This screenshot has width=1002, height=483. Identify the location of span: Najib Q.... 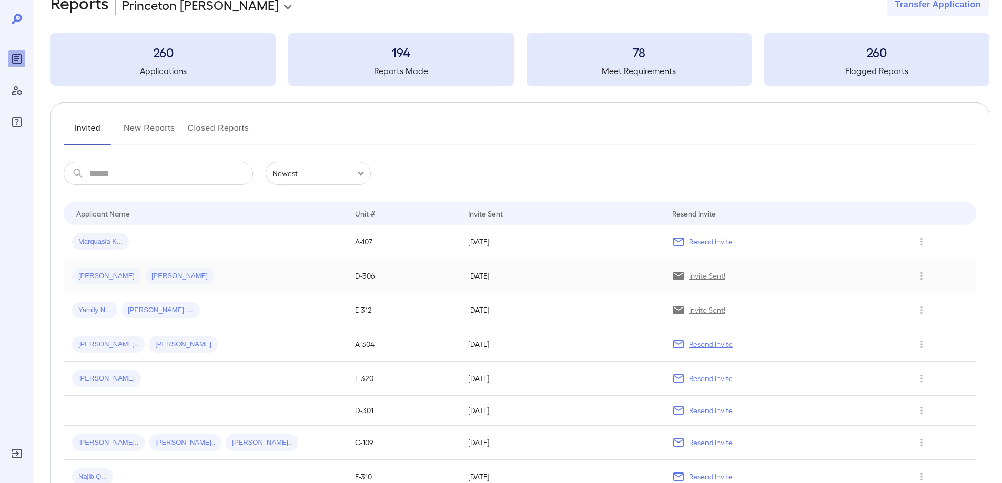
(93, 477).